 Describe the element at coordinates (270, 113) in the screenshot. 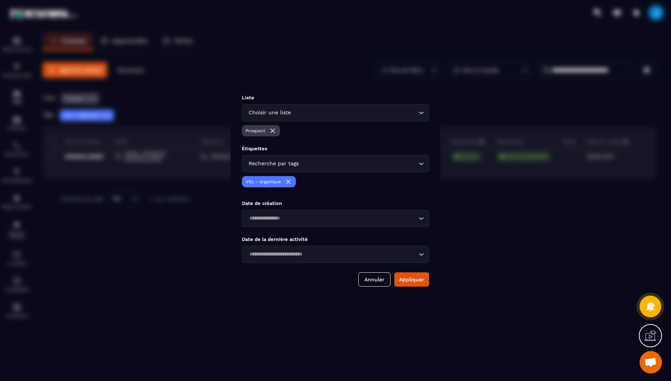

I see `span: Choisir une liste` at that location.